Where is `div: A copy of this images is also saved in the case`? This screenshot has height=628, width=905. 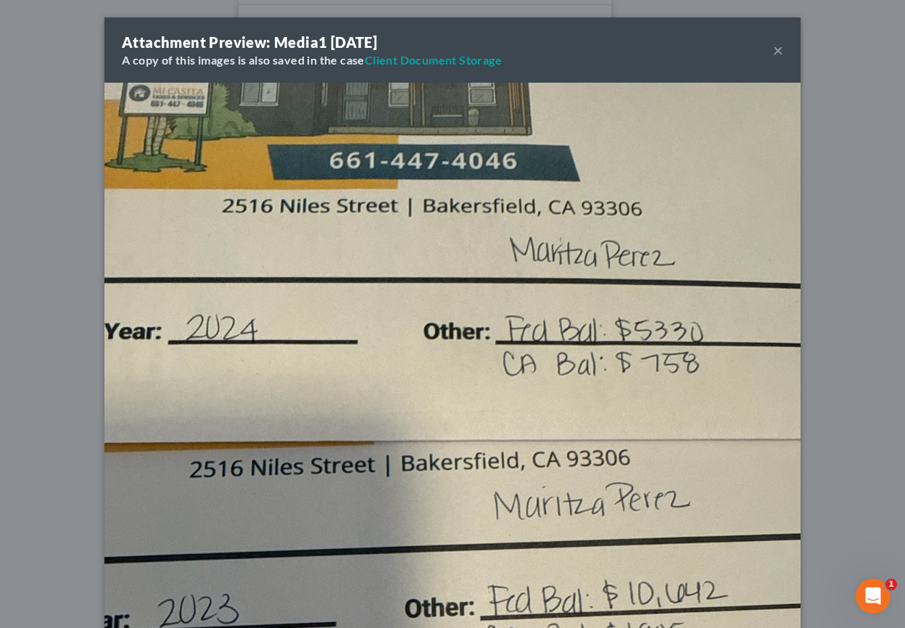
div: A copy of this images is also saved in the case is located at coordinates (312, 60).